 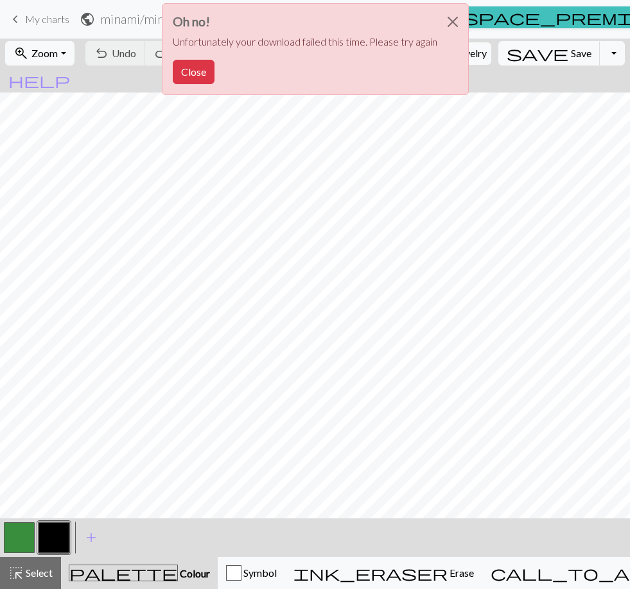 What do you see at coordinates (194, 573) in the screenshot?
I see `span: Colour` at bounding box center [194, 573].